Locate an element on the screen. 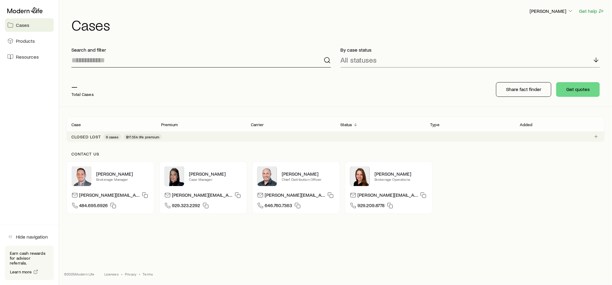 Image resolution: width=612 pixels, height=285 pixels. p: Case Manager is located at coordinates (215, 179).